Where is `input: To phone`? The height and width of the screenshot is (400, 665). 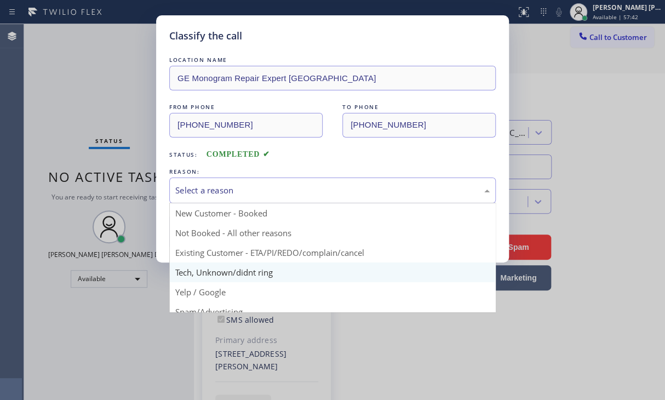
input: To phone is located at coordinates (419, 125).